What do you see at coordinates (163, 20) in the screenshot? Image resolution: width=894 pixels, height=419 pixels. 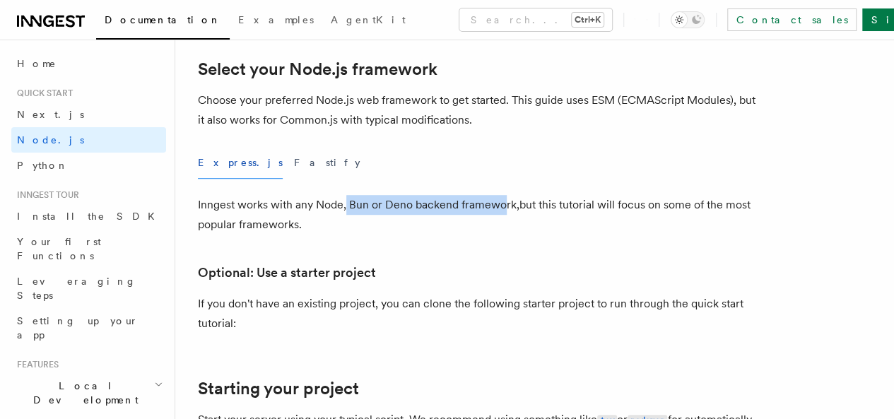 I see `span: Documentation` at bounding box center [163, 20].